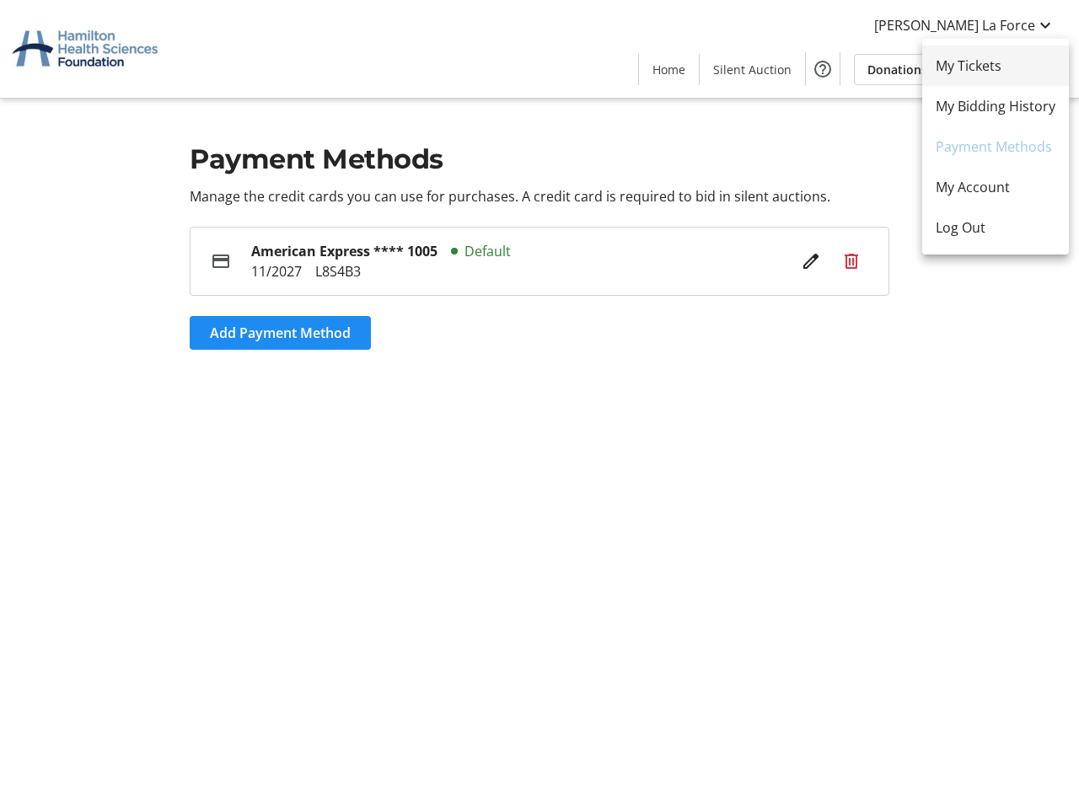  I want to click on span: My Account, so click(996, 187).